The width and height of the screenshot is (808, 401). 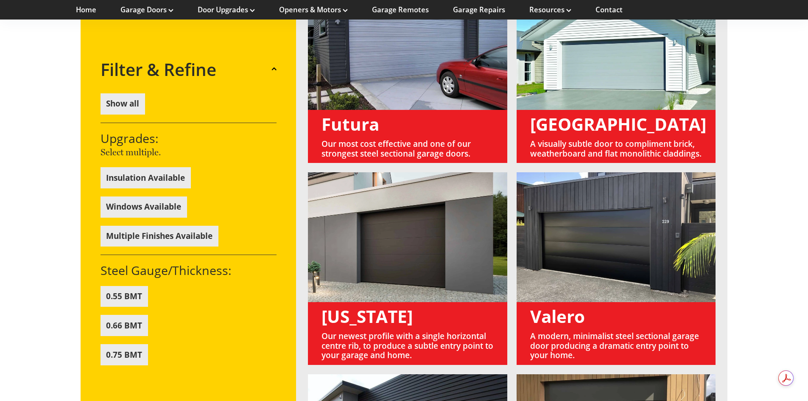 I want to click on button: Show all, so click(x=123, y=104).